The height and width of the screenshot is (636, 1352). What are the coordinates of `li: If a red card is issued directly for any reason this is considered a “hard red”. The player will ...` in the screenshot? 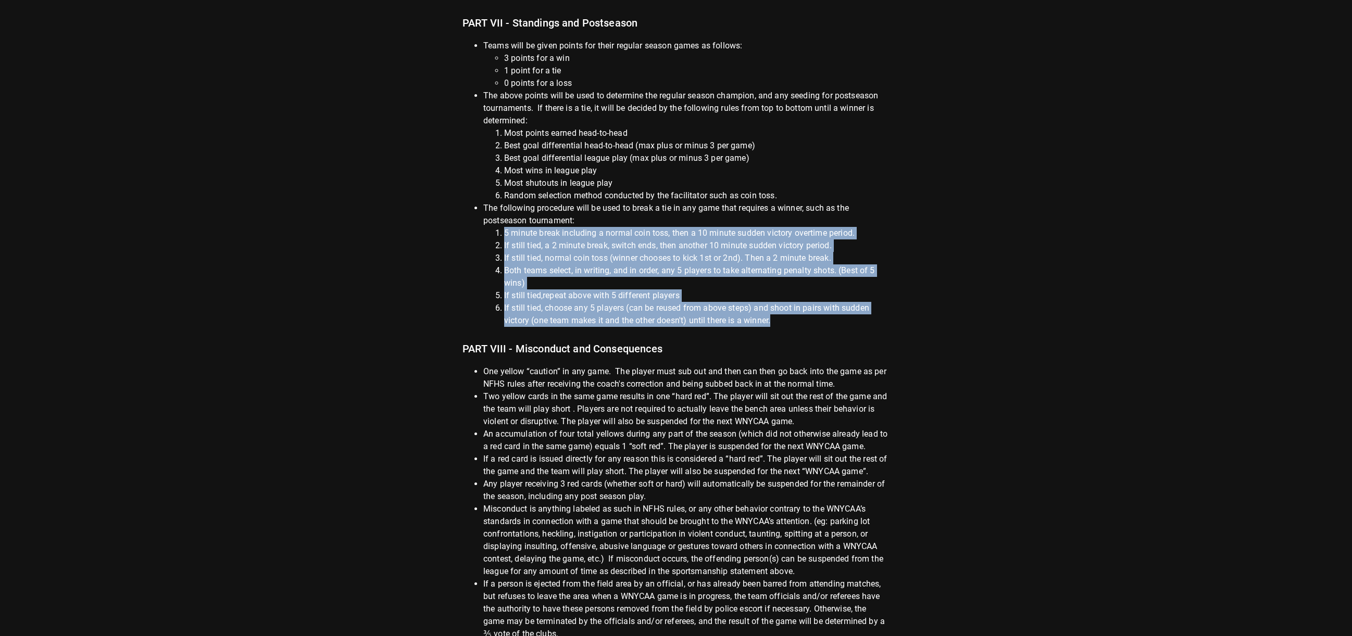 It's located at (686, 465).